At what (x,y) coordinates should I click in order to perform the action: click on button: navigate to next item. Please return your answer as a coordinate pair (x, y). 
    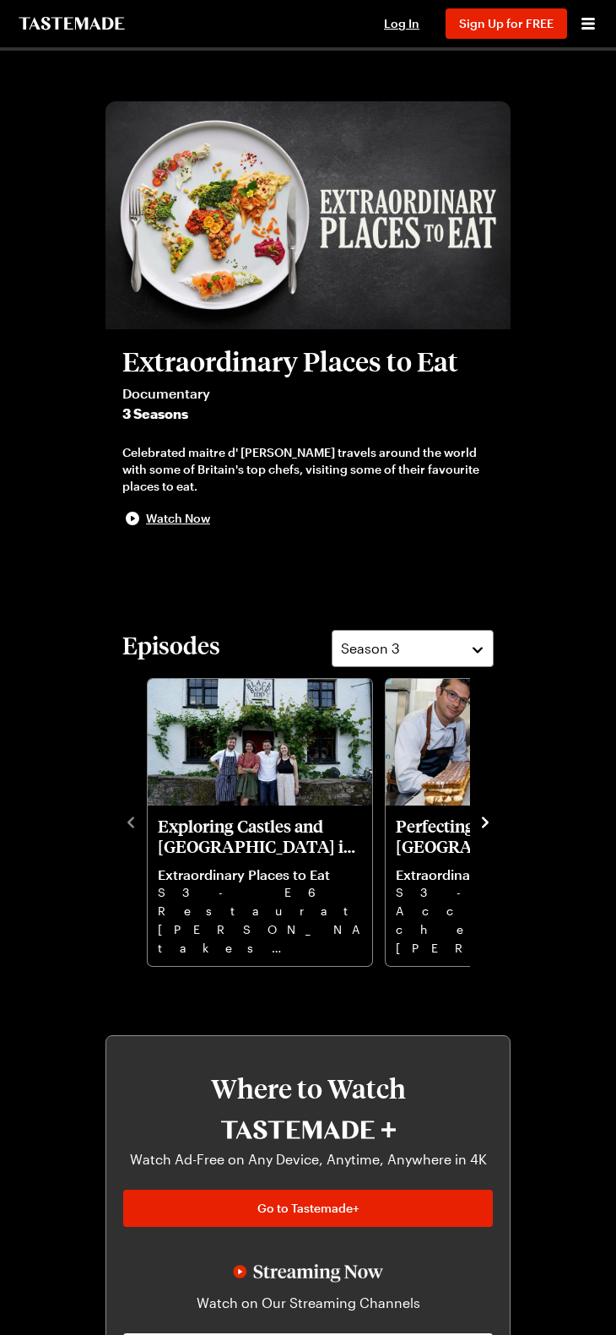
    Looking at the image, I should click on (486, 821).